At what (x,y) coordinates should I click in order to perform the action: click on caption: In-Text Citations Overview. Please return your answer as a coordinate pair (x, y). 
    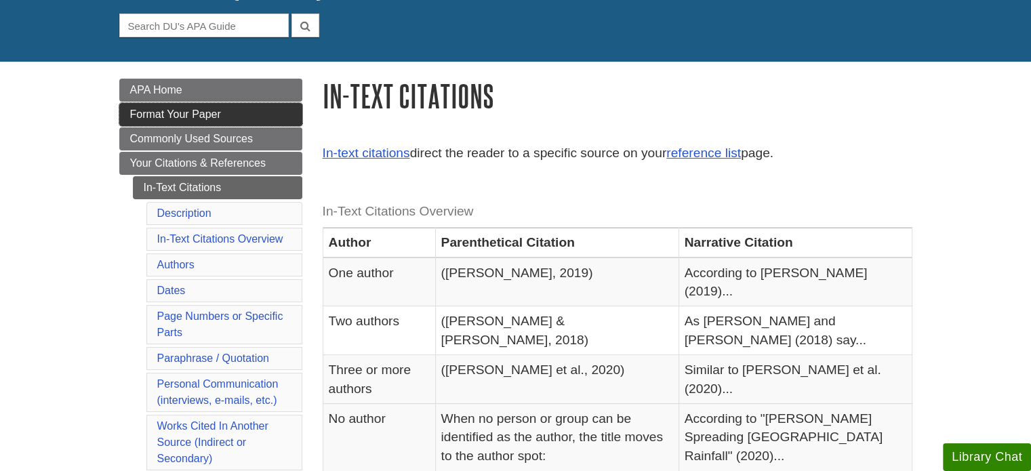
    Looking at the image, I should click on (617, 211).